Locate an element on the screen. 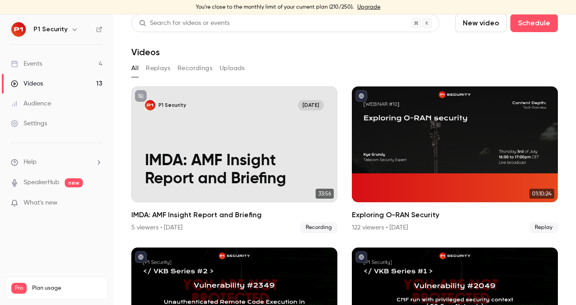  a: Upgrade is located at coordinates (368, 7).